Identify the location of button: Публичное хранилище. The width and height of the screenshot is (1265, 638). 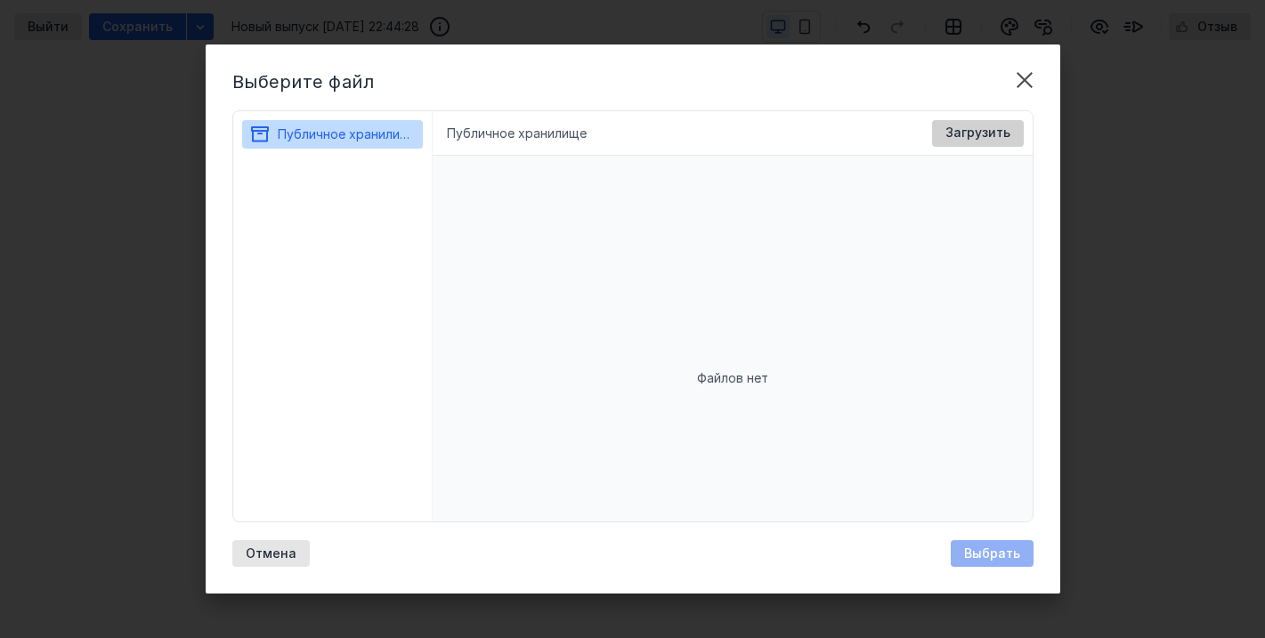
(333, 134).